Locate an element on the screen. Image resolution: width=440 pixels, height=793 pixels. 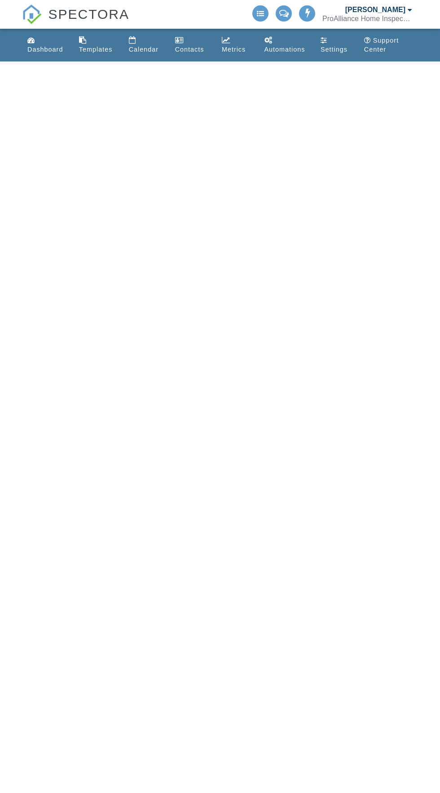
a: SPECTORA is located at coordinates (75, 22).